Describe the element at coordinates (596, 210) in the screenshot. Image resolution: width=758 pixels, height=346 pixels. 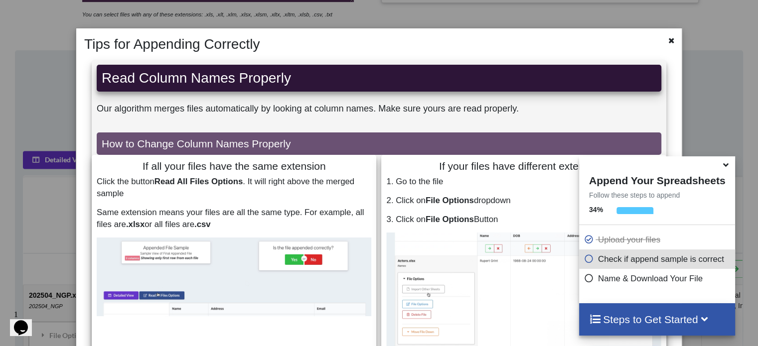
I see `b: 34 %` at that location.